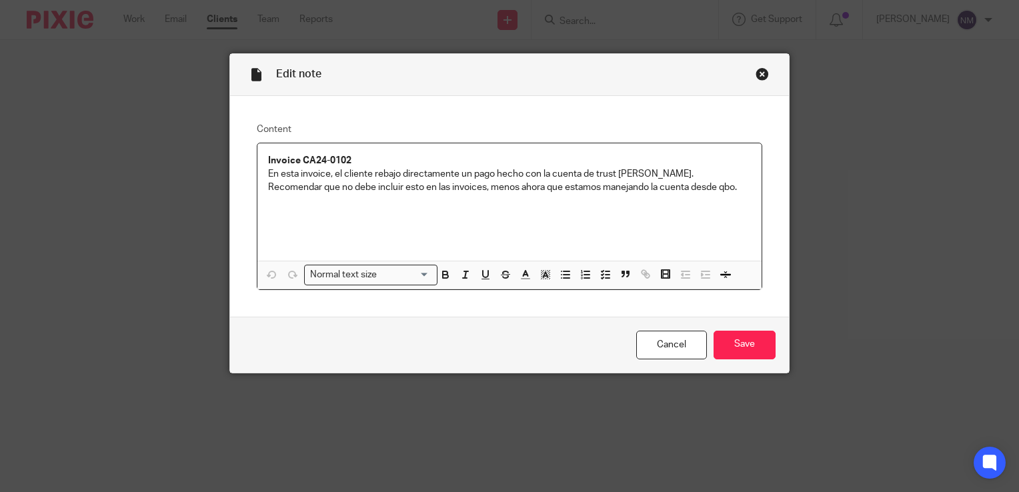  I want to click on p: Recomendar que no debe incluir esto en las invoices, menos ahora que estamos manejando la cuenta ..., so click(510, 187).